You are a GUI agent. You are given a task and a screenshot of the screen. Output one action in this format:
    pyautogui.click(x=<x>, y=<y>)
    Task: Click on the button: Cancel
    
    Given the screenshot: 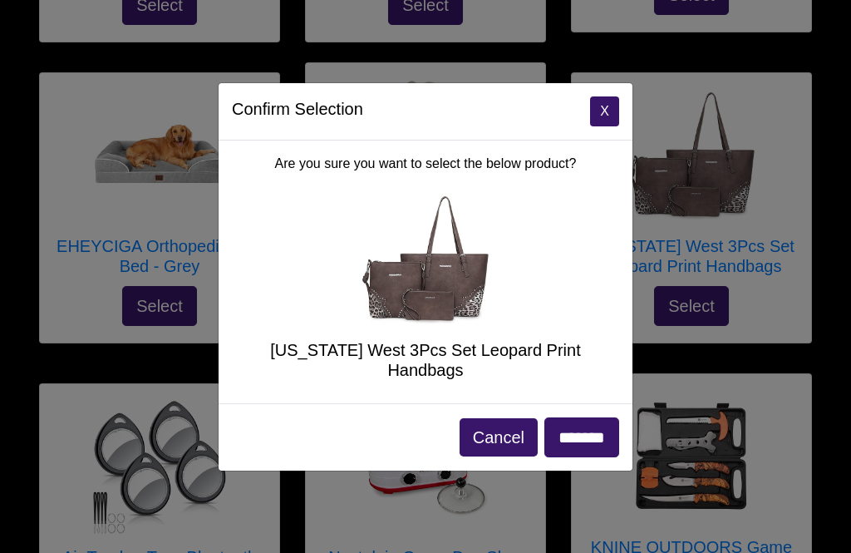 What is the action you would take?
    pyautogui.click(x=499, y=437)
    